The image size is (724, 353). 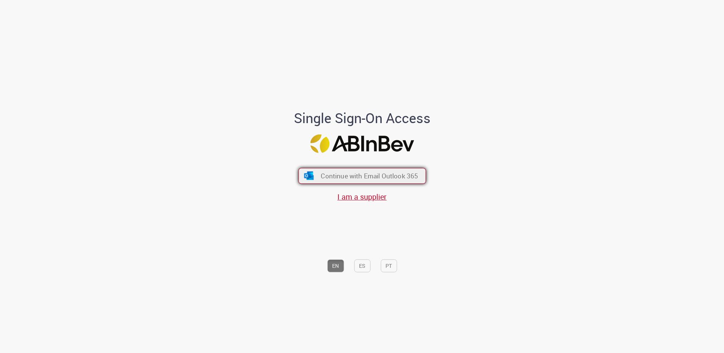 What do you see at coordinates (362, 118) in the screenshot?
I see `h1: Single Sign-On Access` at bounding box center [362, 118].